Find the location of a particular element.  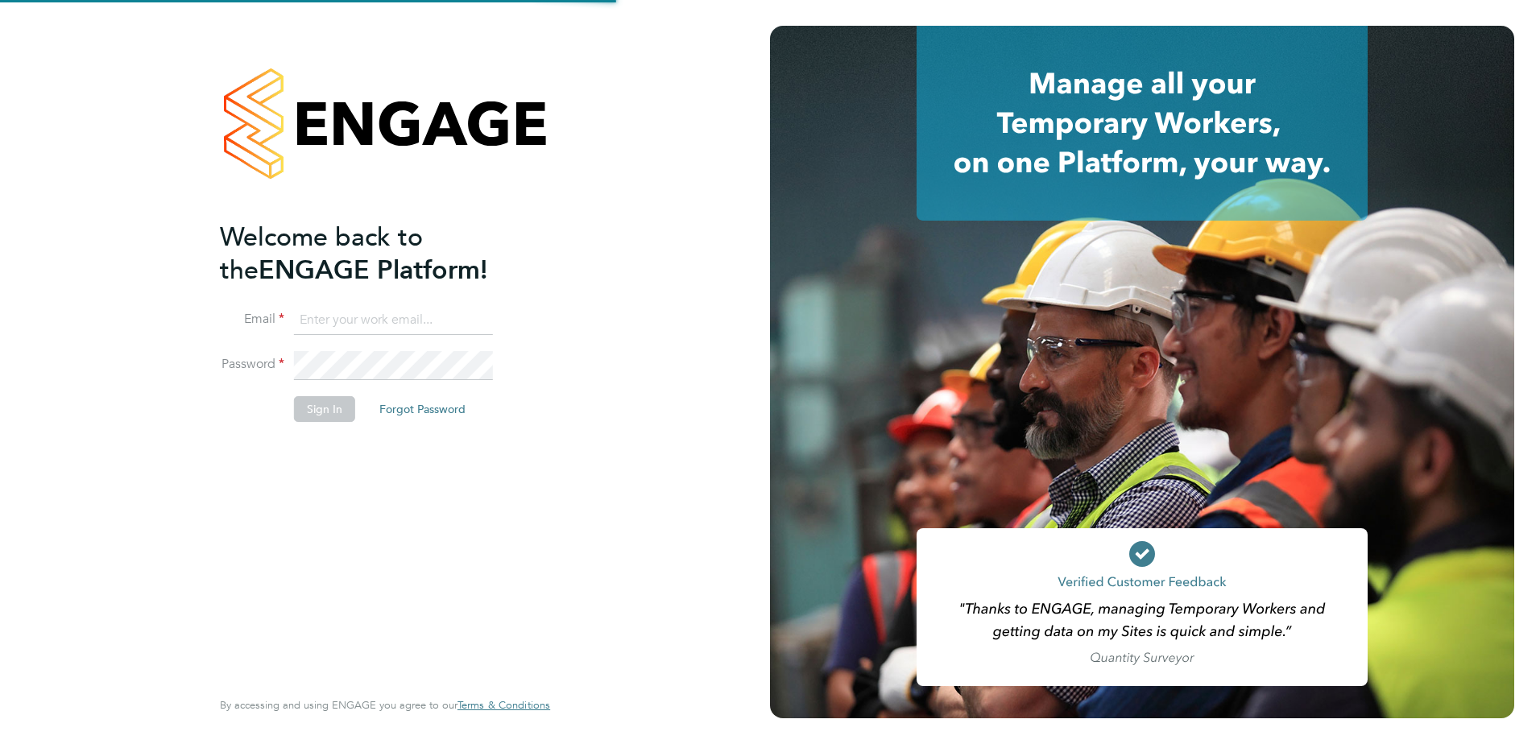

label: Email is located at coordinates (252, 319).